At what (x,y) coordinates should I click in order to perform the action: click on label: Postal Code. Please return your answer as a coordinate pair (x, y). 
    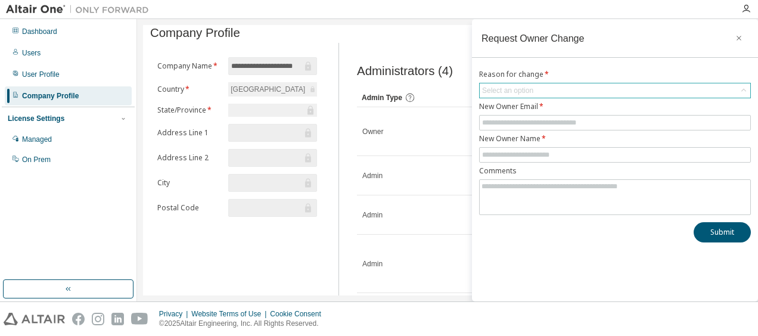
    Looking at the image, I should click on (189, 208).